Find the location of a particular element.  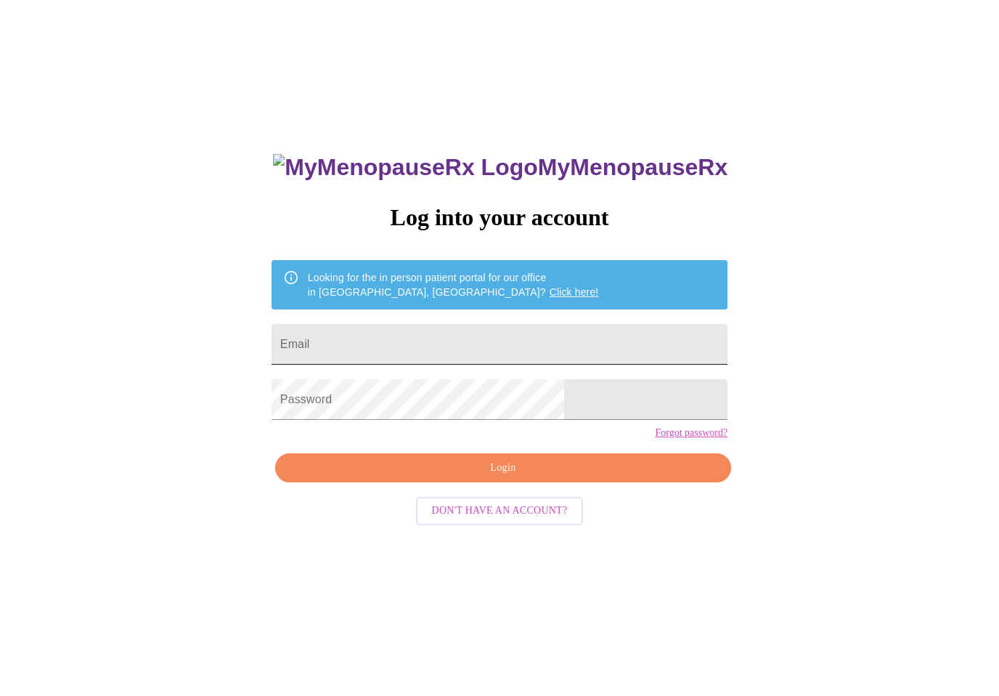

span: Don't have an account? is located at coordinates (500, 511).